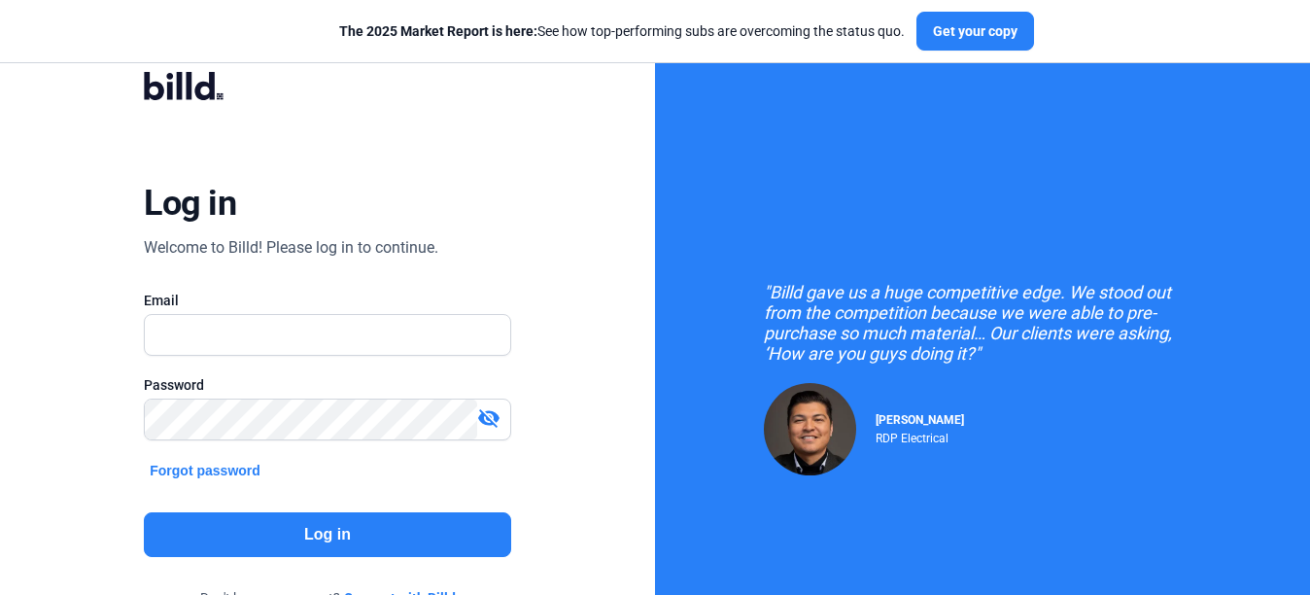 The height and width of the screenshot is (595, 1310). Describe the element at coordinates (326, 534) in the screenshot. I see `button: Log in` at that location.